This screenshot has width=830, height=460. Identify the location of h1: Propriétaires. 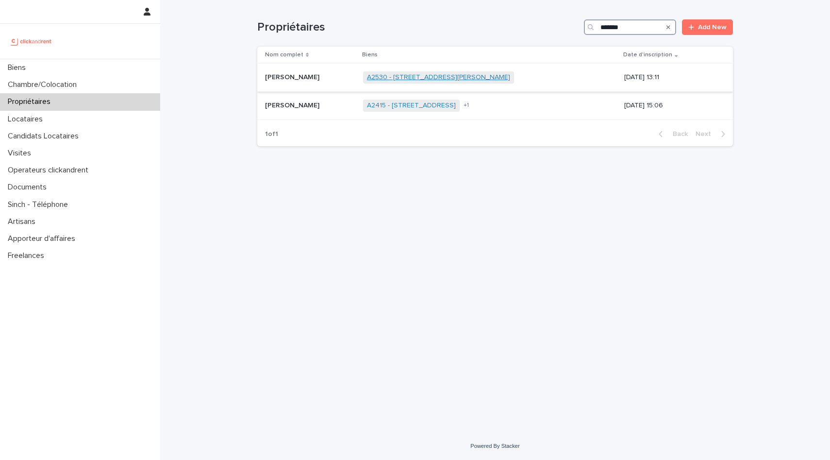
(418, 27).